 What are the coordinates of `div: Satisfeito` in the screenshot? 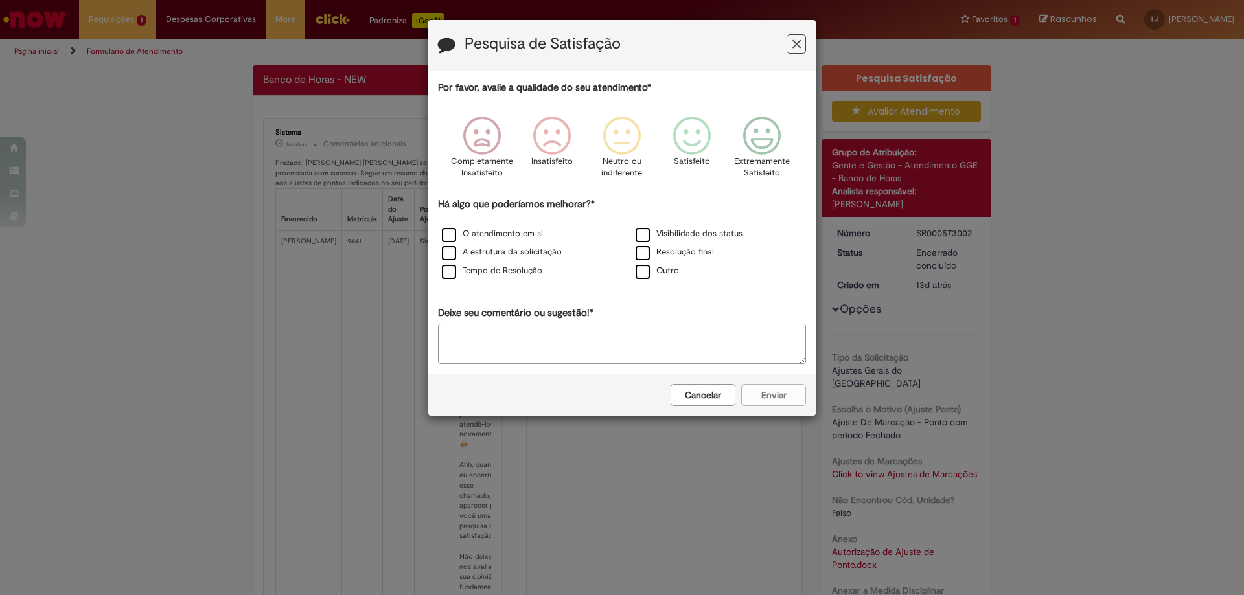 It's located at (692, 151).